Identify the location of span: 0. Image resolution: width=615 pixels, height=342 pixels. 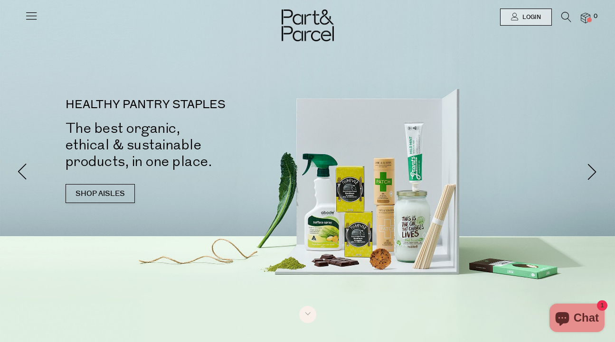
(595, 17).